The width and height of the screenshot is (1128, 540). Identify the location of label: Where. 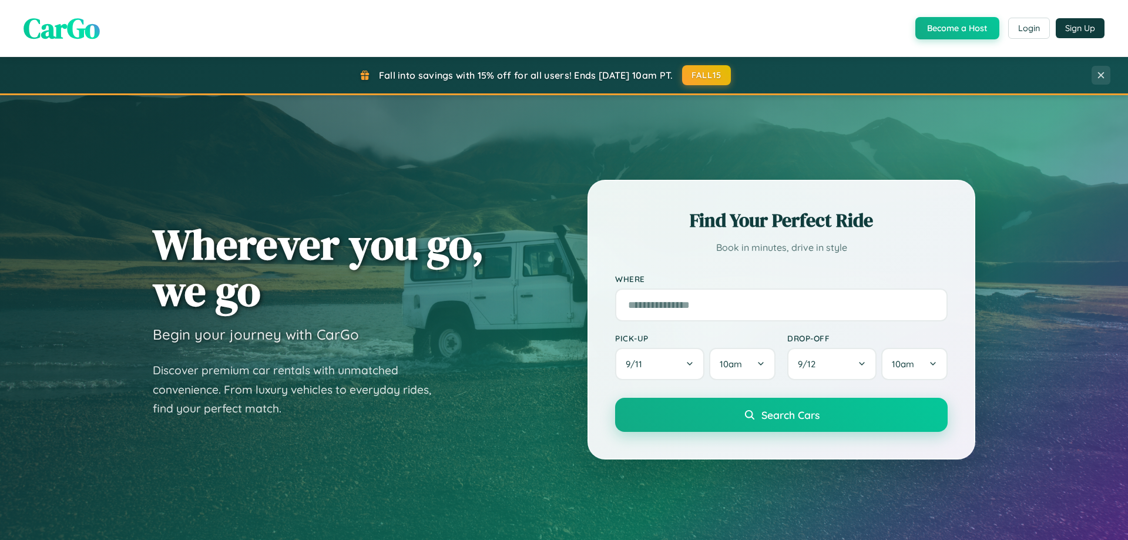
(781, 278).